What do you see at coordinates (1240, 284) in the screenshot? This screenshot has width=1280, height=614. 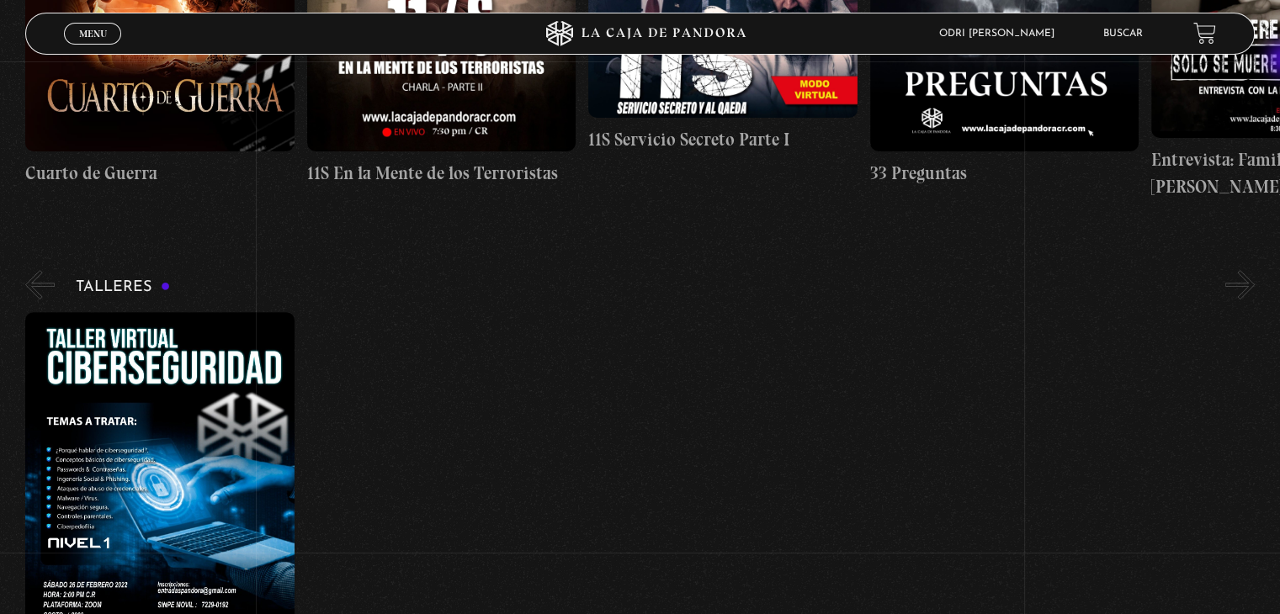 I see `button: Next` at bounding box center [1240, 284].